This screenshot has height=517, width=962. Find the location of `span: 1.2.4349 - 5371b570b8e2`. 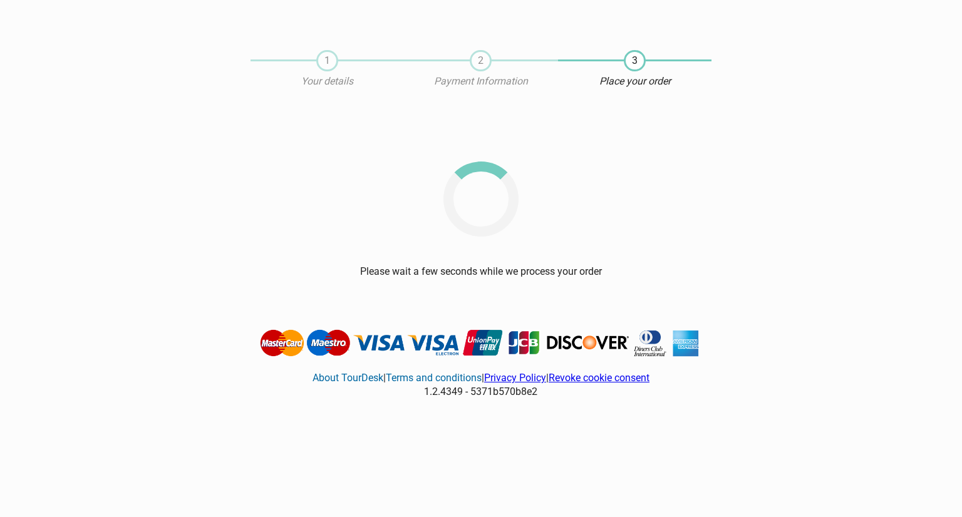

span: 1.2.4349 - 5371b570b8e2 is located at coordinates (480, 391).